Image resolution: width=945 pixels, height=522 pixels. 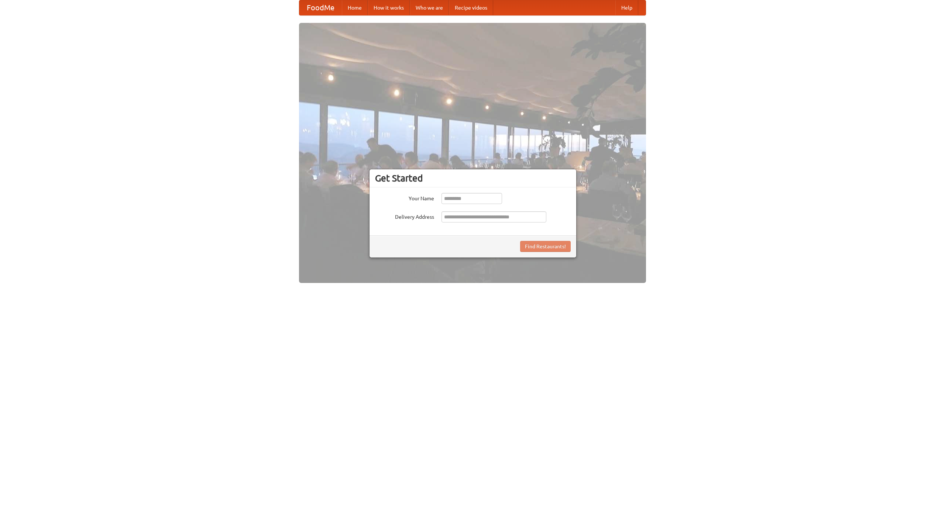 I want to click on a: Recipe videos, so click(x=471, y=8).